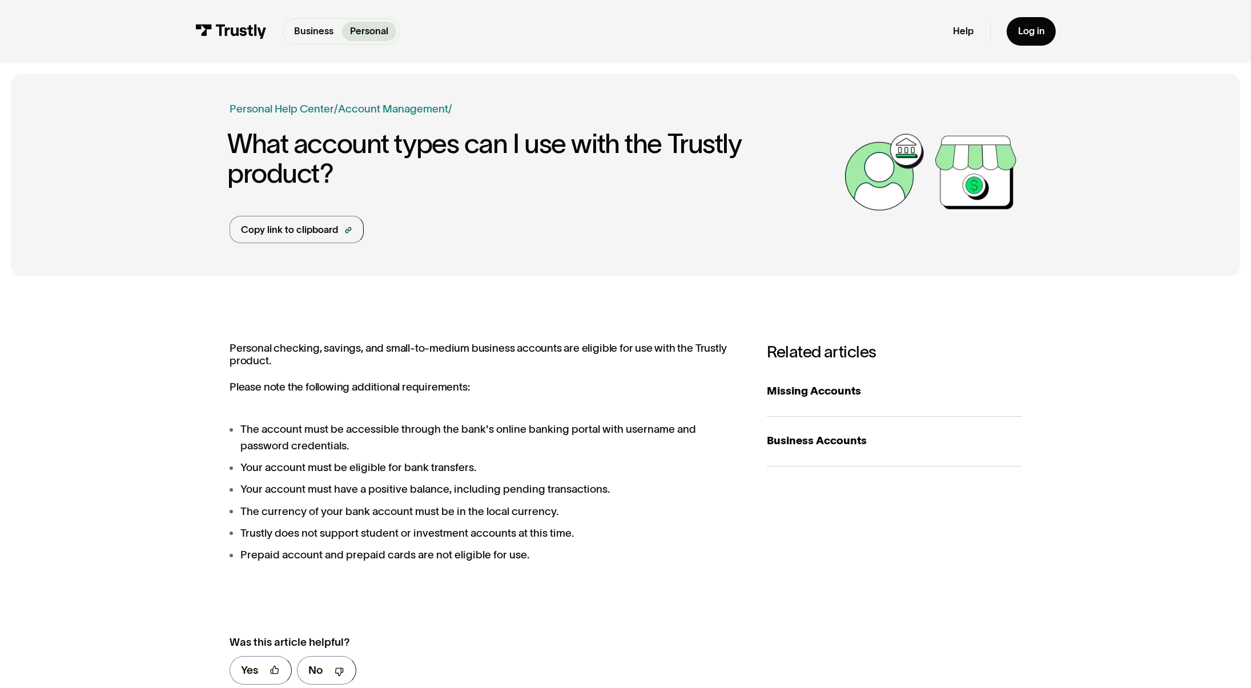  What do you see at coordinates (260, 671) in the screenshot?
I see `a: Yes` at bounding box center [260, 671].